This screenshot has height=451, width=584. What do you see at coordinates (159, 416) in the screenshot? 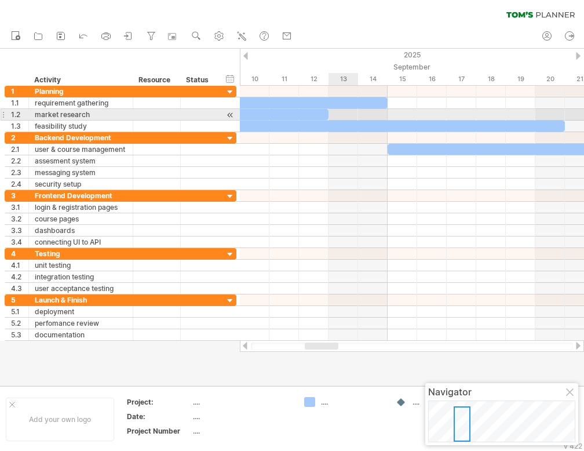
I see `div: Date:` at bounding box center [159, 416].